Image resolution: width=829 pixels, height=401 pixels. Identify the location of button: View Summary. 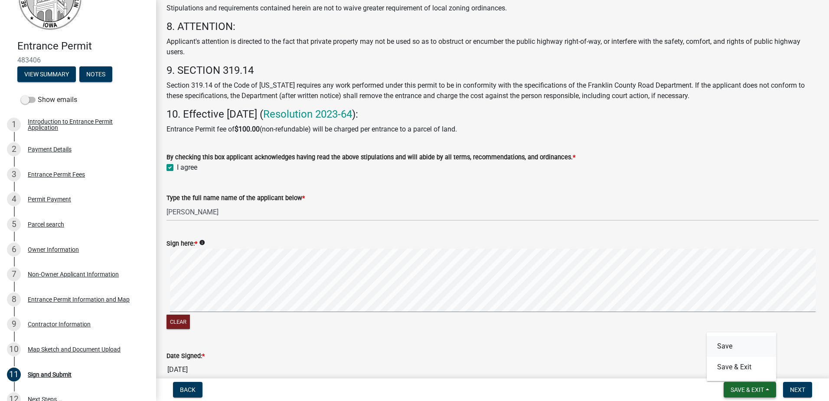
(46, 74).